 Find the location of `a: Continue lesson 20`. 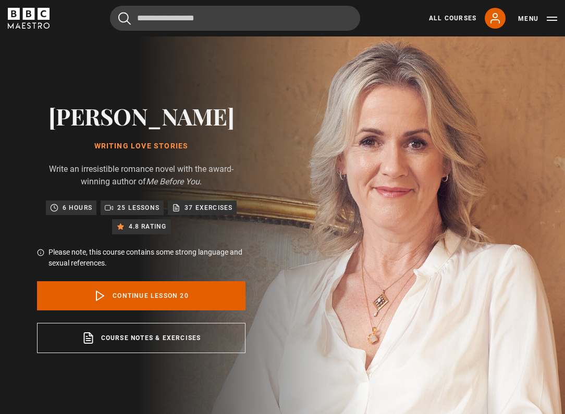

a: Continue lesson 20 is located at coordinates (141, 296).